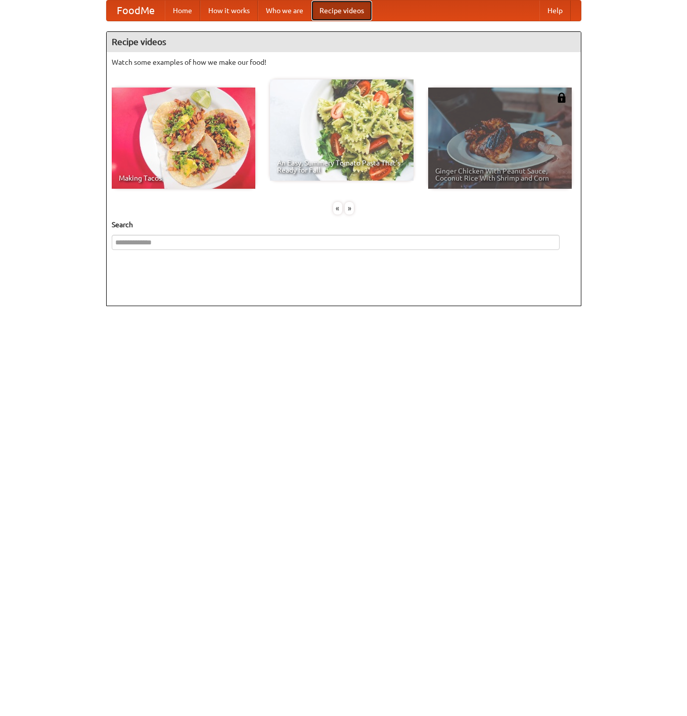 The height and width of the screenshot is (716, 687). I want to click on a: Recipe videos, so click(342, 11).